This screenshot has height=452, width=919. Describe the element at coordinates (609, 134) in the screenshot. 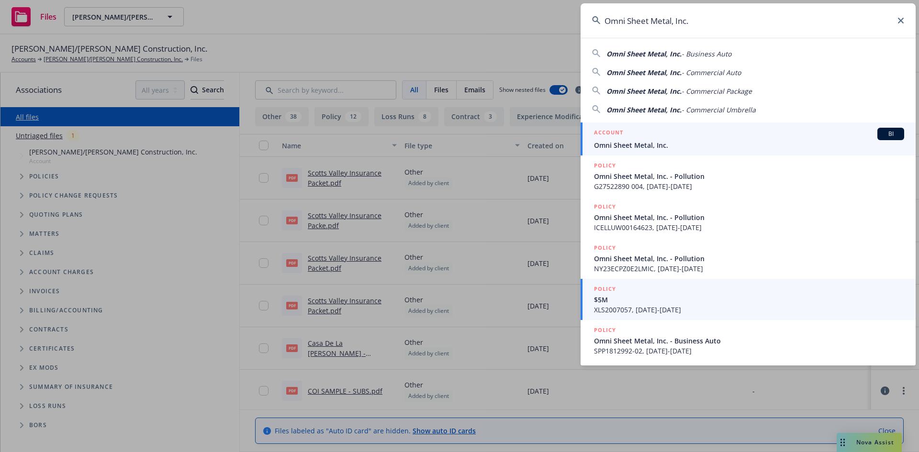

I see `h5: ACCOUNT` at that location.